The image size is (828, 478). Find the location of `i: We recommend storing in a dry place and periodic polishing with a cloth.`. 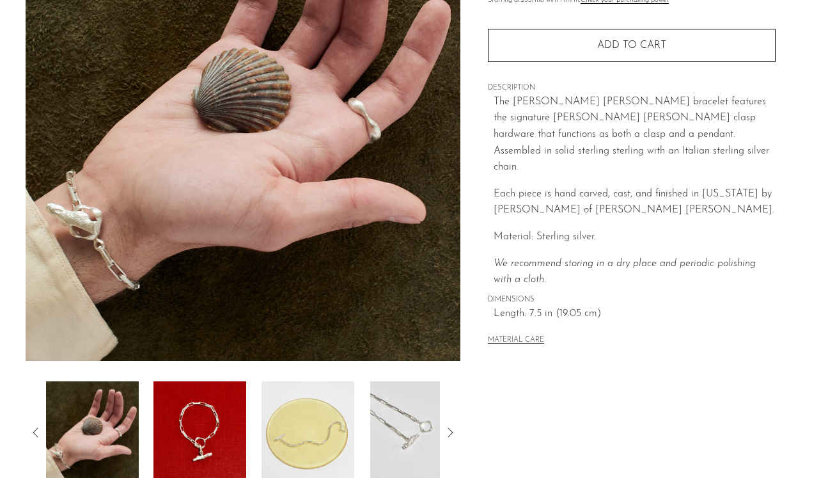

i: We recommend storing in a dry place and periodic polishing with a cloth. is located at coordinates (625, 272).